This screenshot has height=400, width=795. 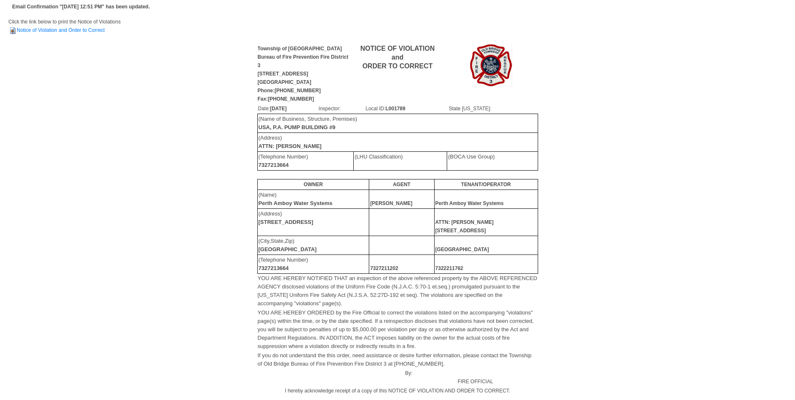 I want to click on img: HTML Document, so click(x=13, y=31).